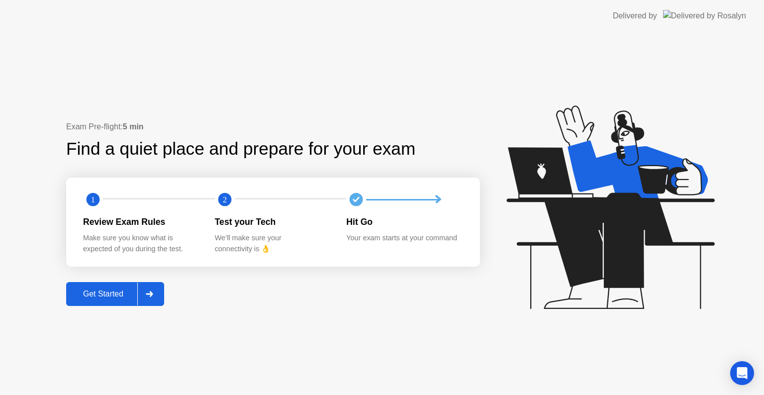  I want to click on div: Find a quiet place and prepare for your exam, so click(241, 149).